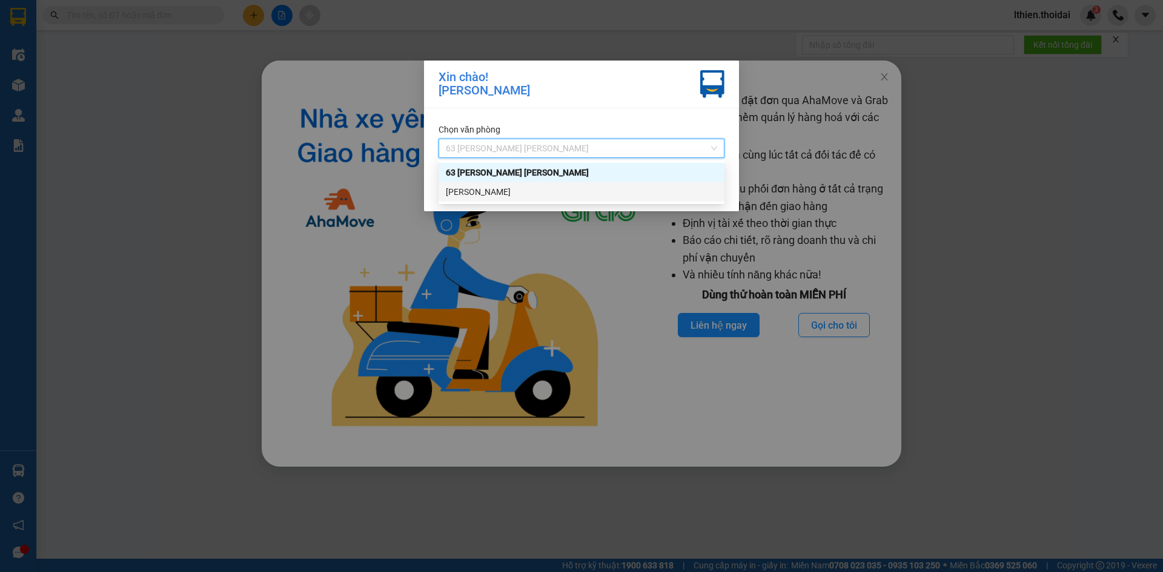 This screenshot has width=1163, height=572. I want to click on div: 63 Trần Quang Tặng, so click(581, 173).